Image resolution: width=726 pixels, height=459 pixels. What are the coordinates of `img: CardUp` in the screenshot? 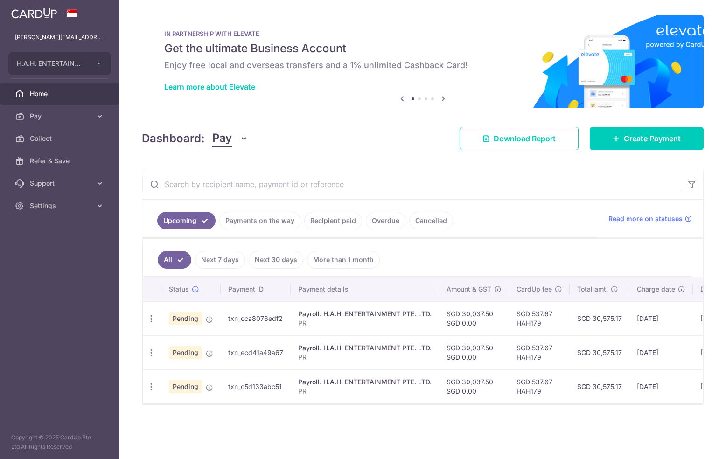 It's located at (34, 13).